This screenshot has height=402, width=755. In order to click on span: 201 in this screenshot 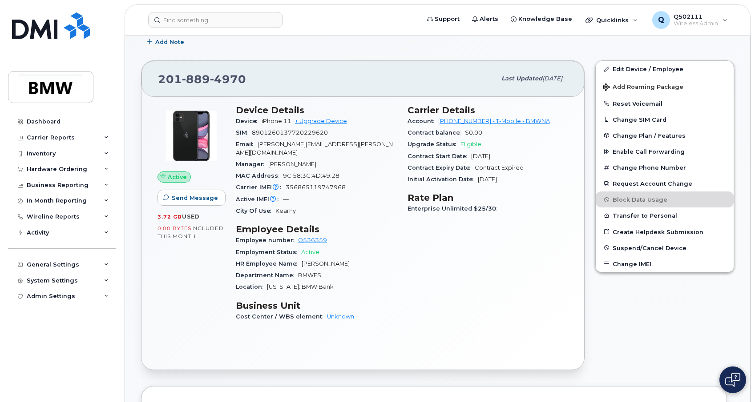, I will do `click(202, 79)`.